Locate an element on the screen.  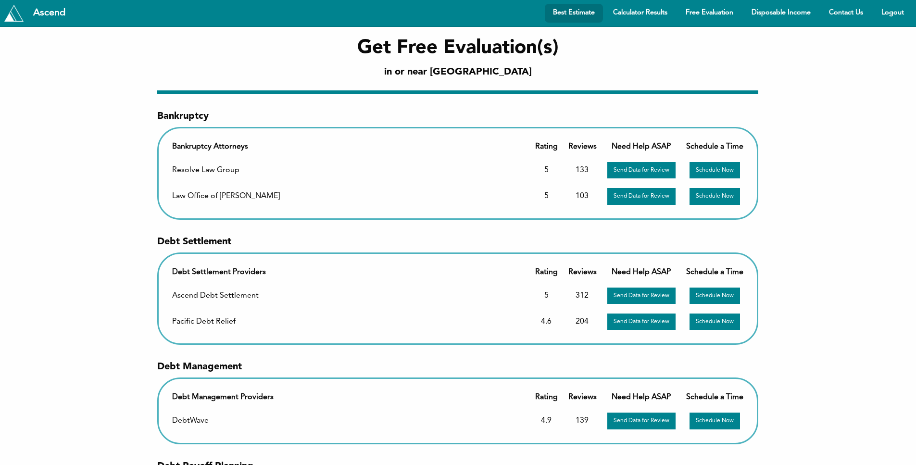
td: 204 is located at coordinates (582, 322).